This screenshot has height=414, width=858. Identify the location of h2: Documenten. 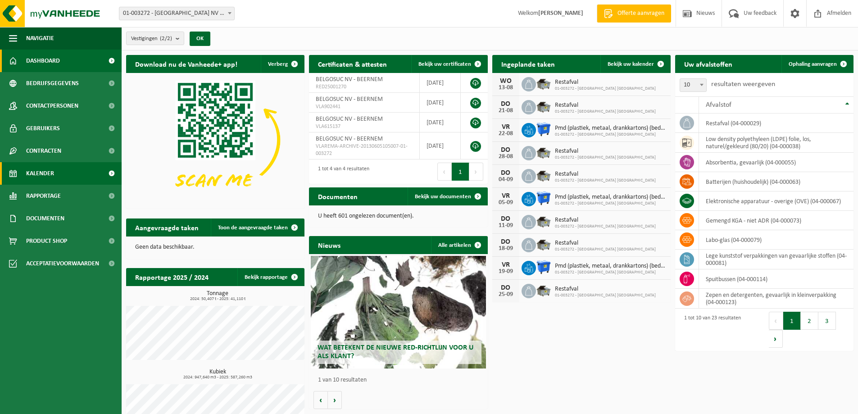
(338, 196).